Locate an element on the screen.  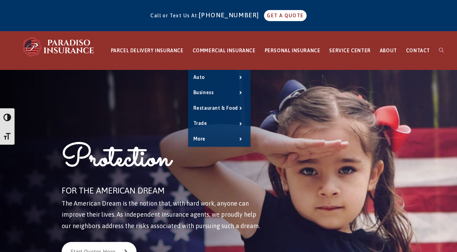
a: Trade is located at coordinates (219, 124).